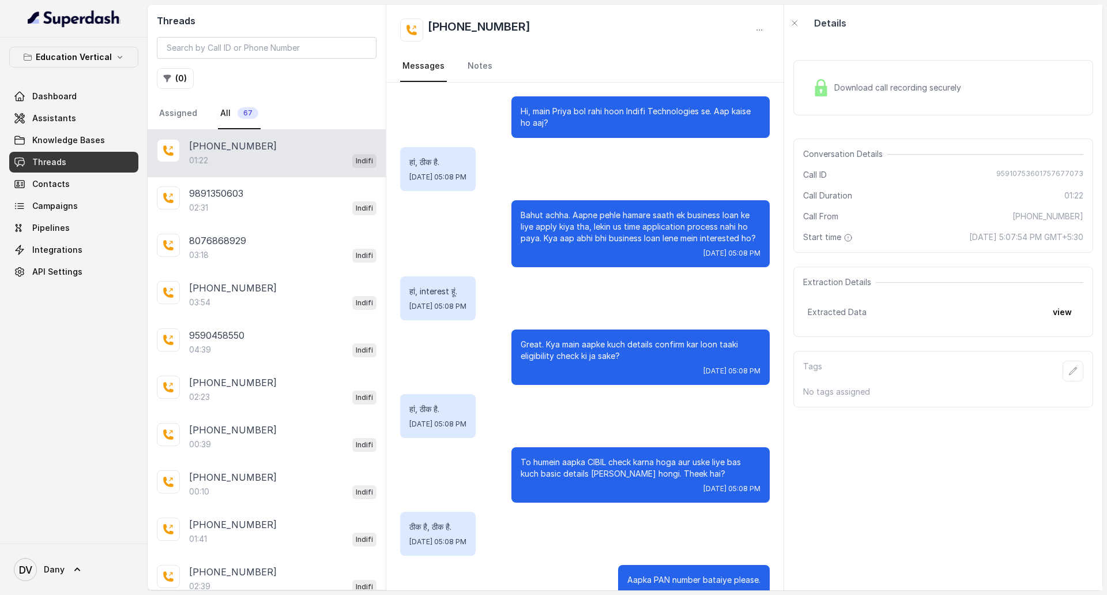 The height and width of the screenshot is (595, 1107). Describe the element at coordinates (266, 48) in the screenshot. I see `input: Search by Call ID or Phone Number` at that location.